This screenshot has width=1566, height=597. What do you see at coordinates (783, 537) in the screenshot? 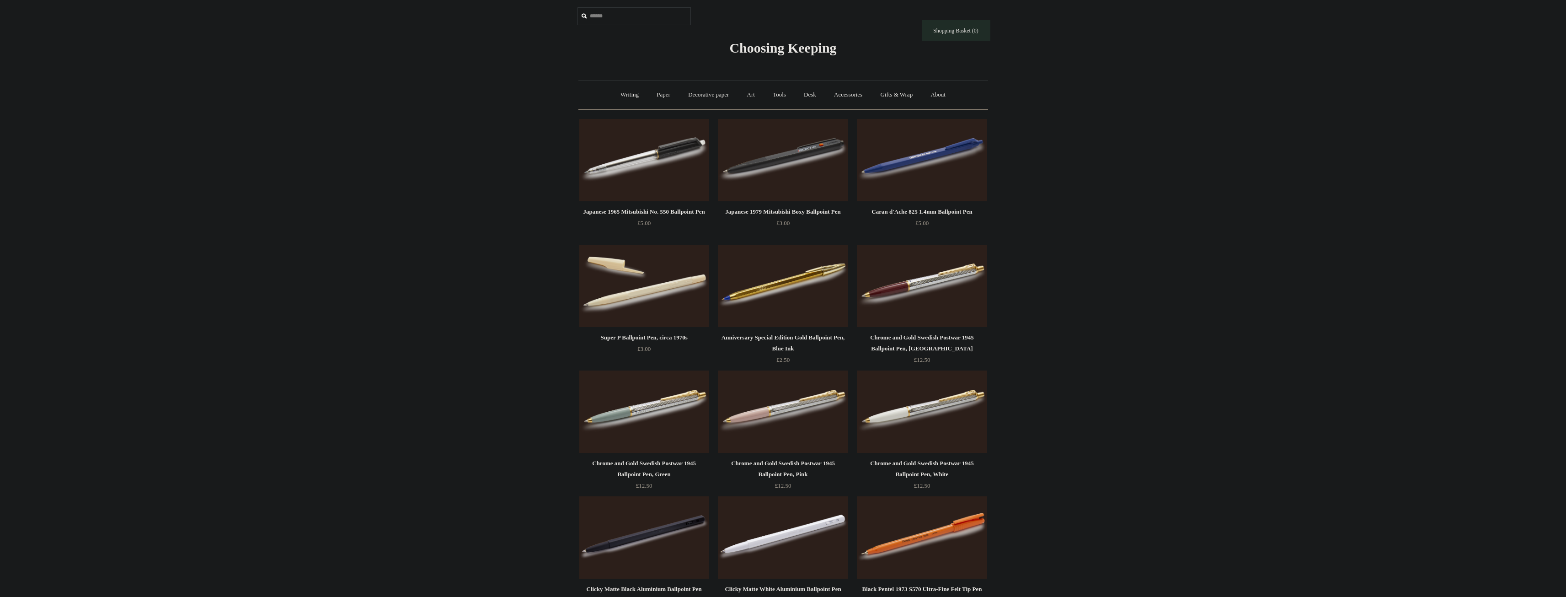
I see `a: Clicky Matte White Aluminium Ballpoint Pen Clicky Matte White Aluminium Ballpoint Pen` at bounding box center [783, 537].